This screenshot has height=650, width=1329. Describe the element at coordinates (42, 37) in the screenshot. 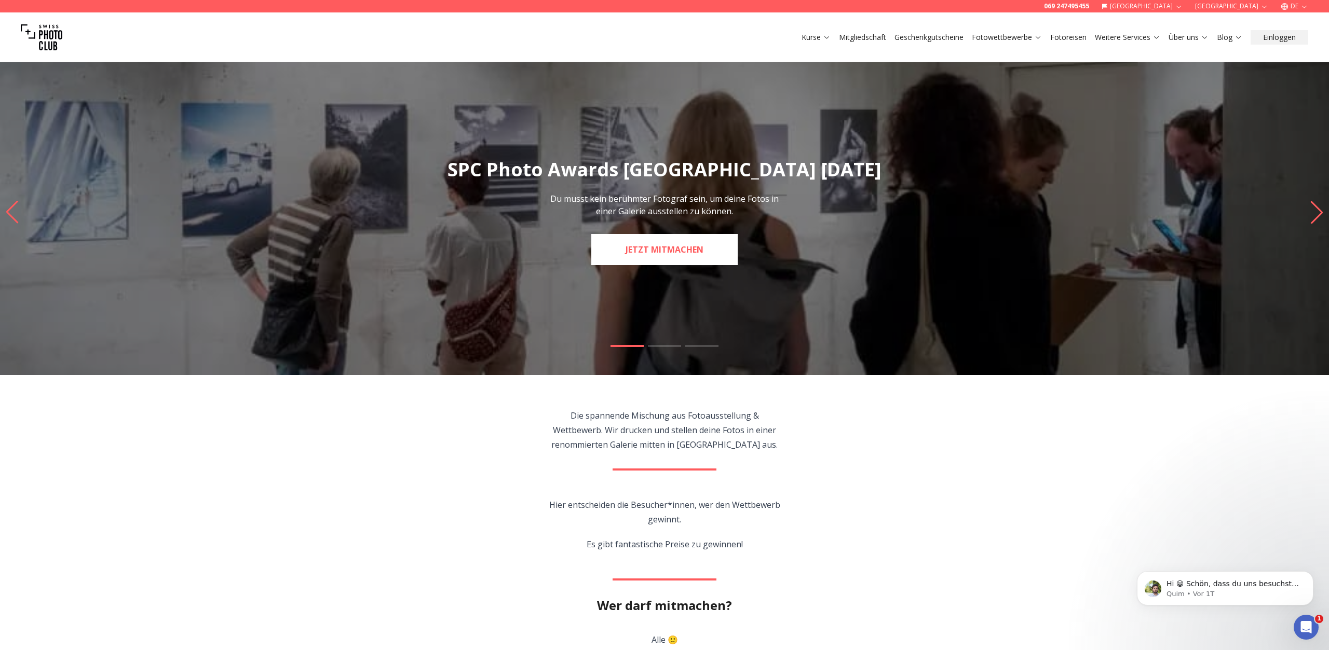

I see `img: Swiss photo club` at that location.